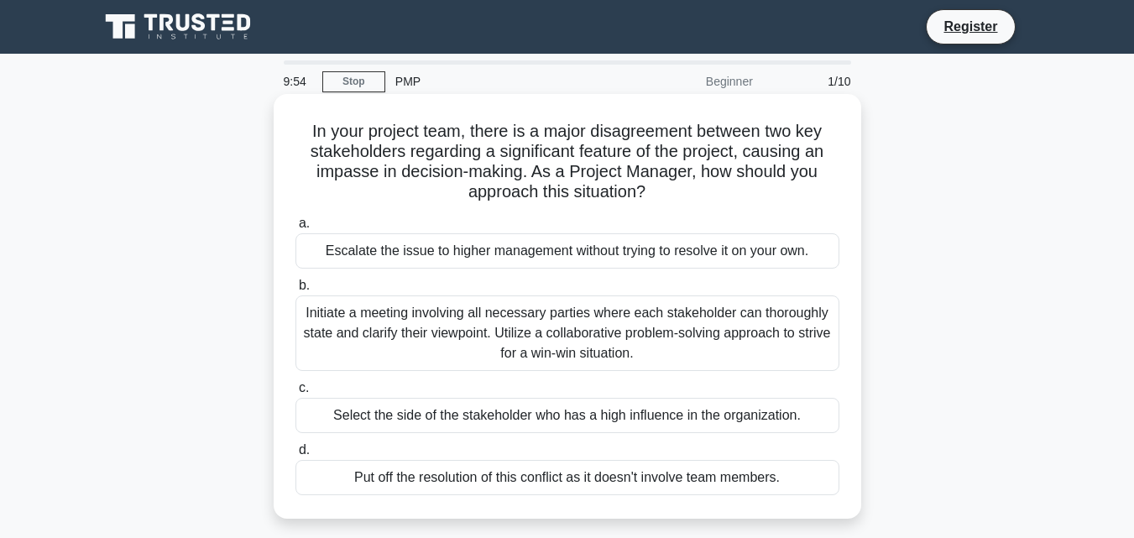 The image size is (1134, 538). I want to click on div: 1/10, so click(812, 81).